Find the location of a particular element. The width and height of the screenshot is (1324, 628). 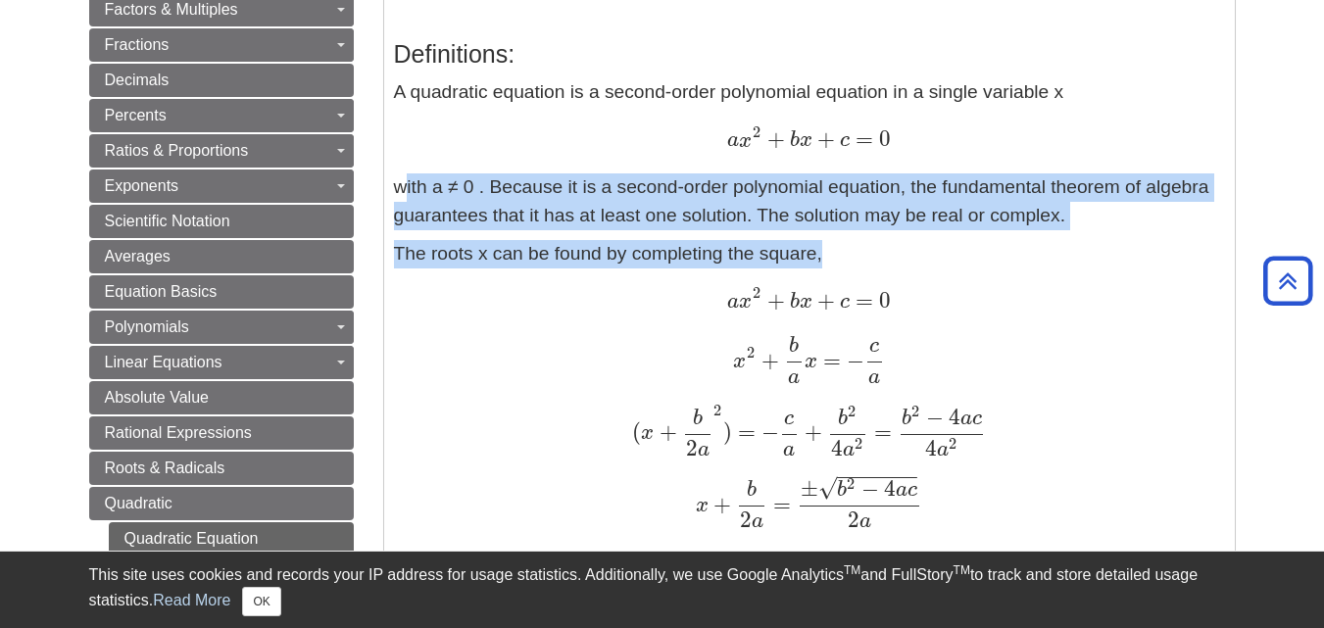

p: A quadratic equation is a second-order polynomial equation in a single variable x with a ≠ 0 . Be... is located at coordinates (809, 154).